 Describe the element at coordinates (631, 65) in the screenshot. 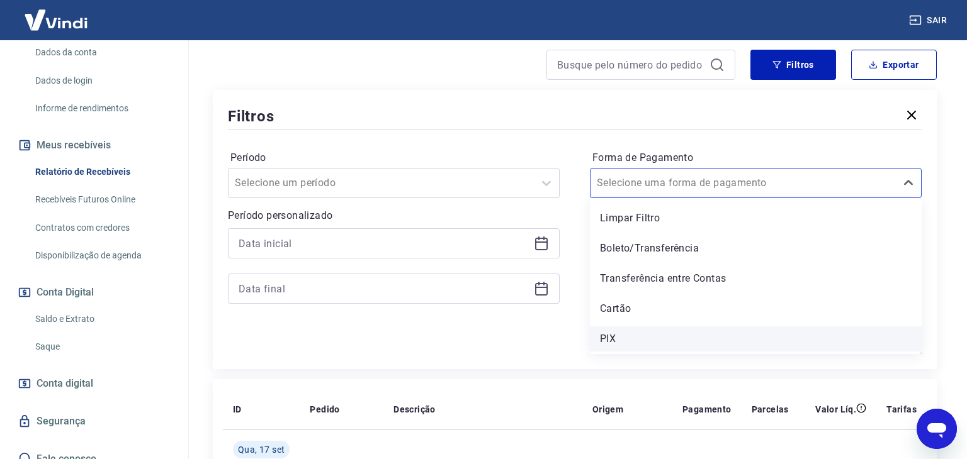

I see `input: Busque pelo número do pedido` at that location.